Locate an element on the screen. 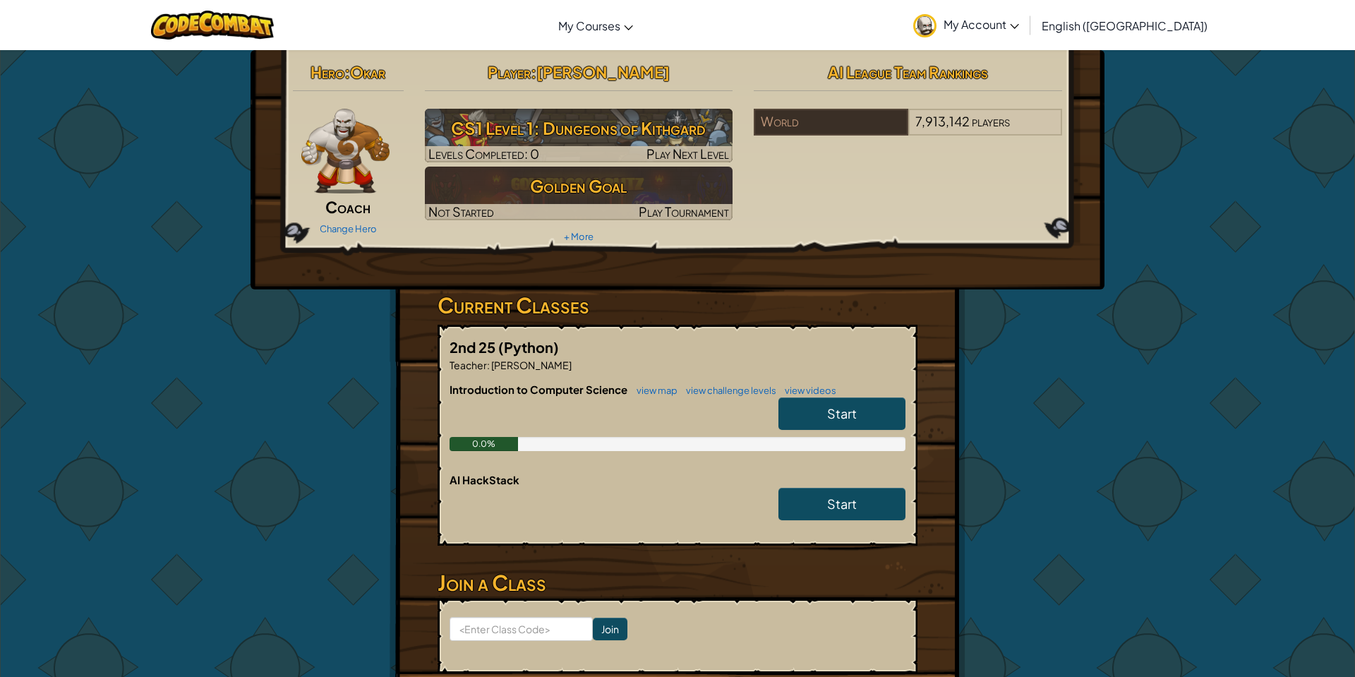 The image size is (1355, 677). a: view videos is located at coordinates (807, 390).